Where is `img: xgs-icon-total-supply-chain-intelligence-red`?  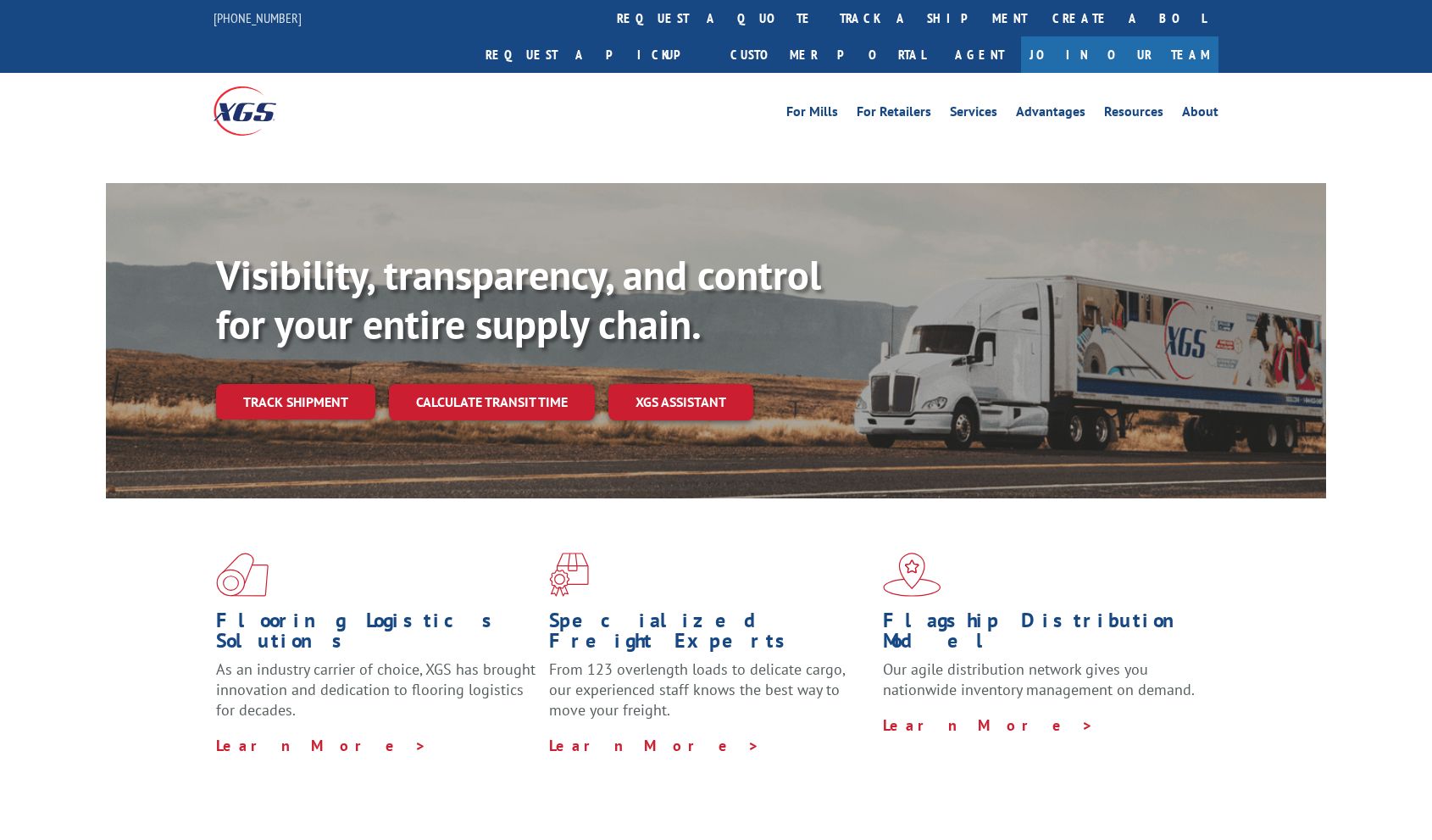
img: xgs-icon-total-supply-chain-intelligence-red is located at coordinates (243, 574).